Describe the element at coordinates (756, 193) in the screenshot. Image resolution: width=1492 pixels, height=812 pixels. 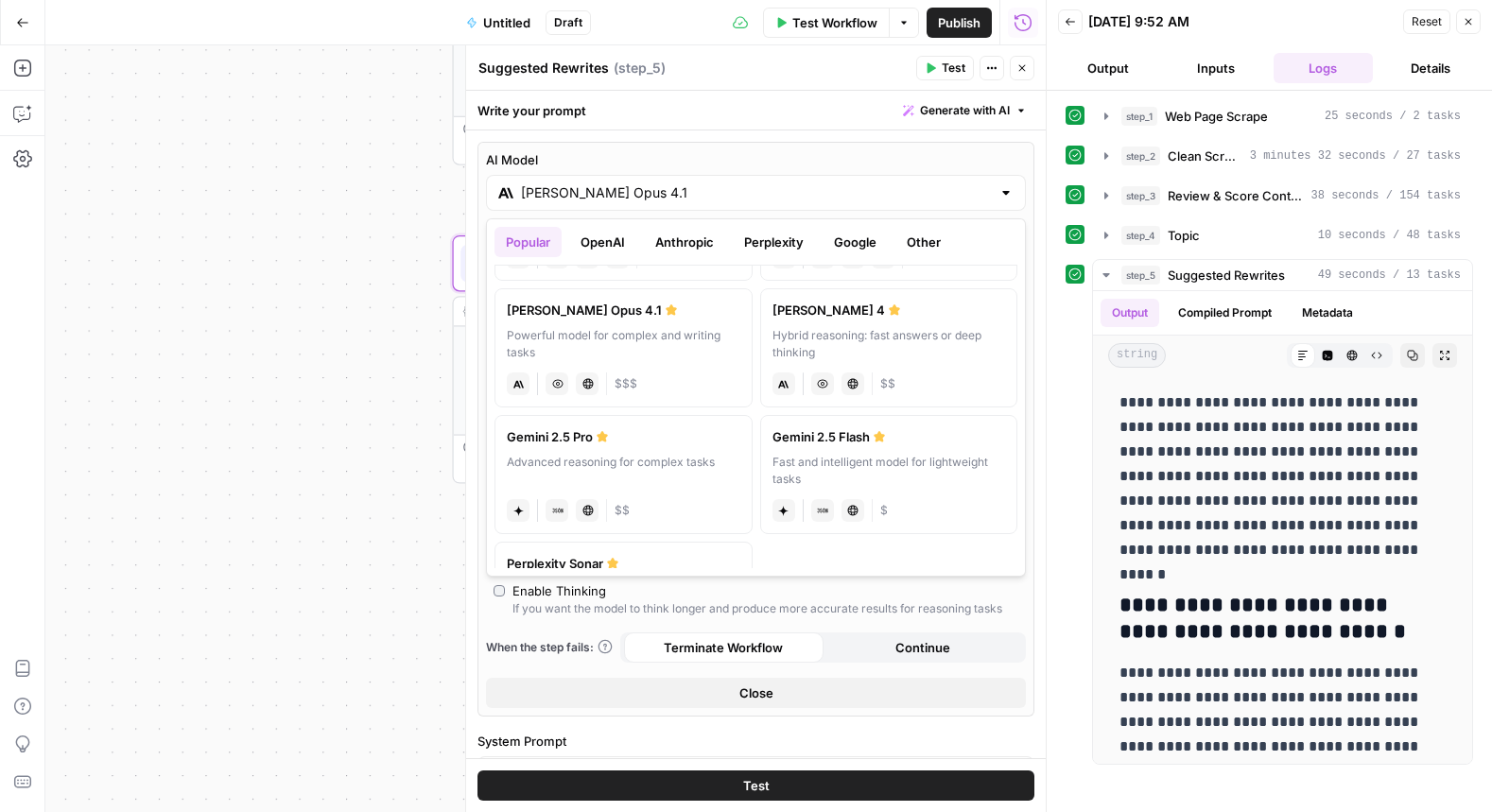
I see `input: Select a model` at that location.